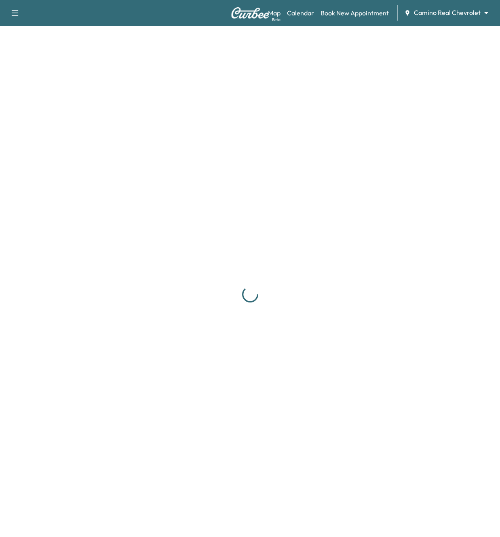 Image resolution: width=500 pixels, height=537 pixels. Describe the element at coordinates (276, 19) in the screenshot. I see `div: Beta` at that location.